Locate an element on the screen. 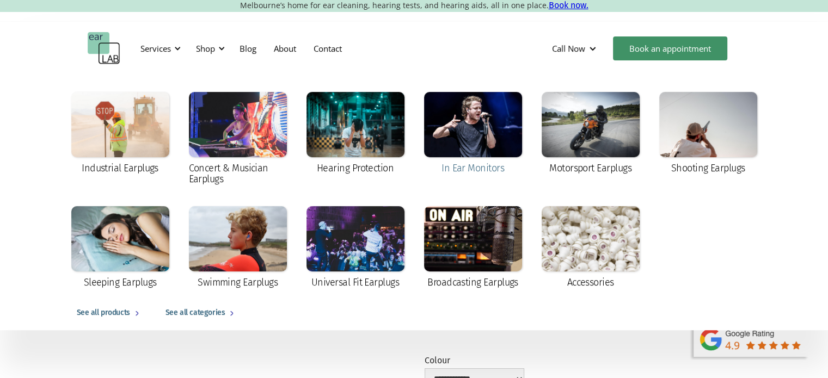  div: Concert & Musician Earplugs is located at coordinates (238, 174).